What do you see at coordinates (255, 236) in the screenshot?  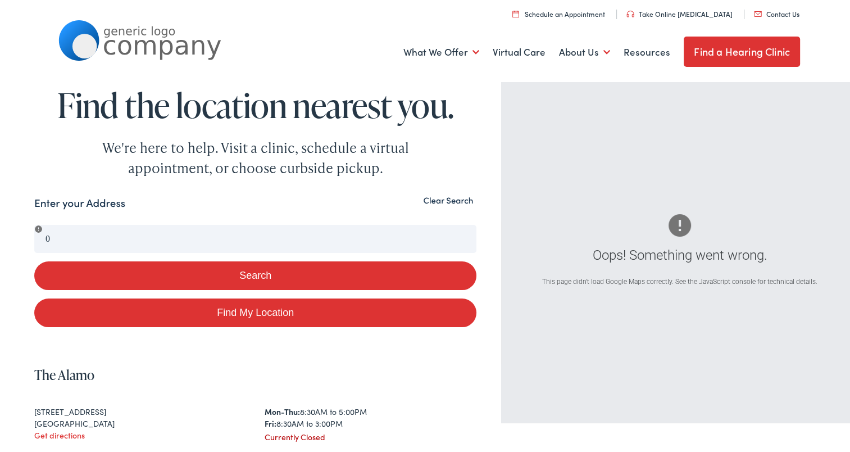 I see `input: Enter your address or zip code` at bounding box center [255, 236].